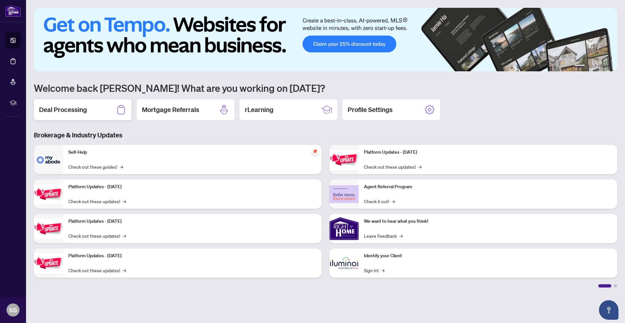 This screenshot has width=625, height=323. What do you see at coordinates (48, 194) in the screenshot?
I see `img: Platform Updates - September 16, 2025` at bounding box center [48, 194].